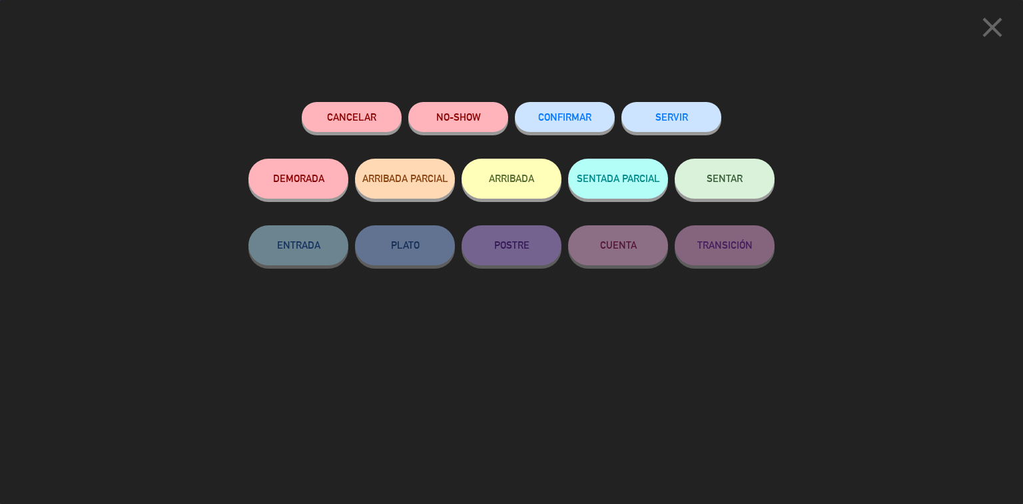 The width and height of the screenshot is (1023, 504). Describe the element at coordinates (992, 27) in the screenshot. I see `i: close` at that location.